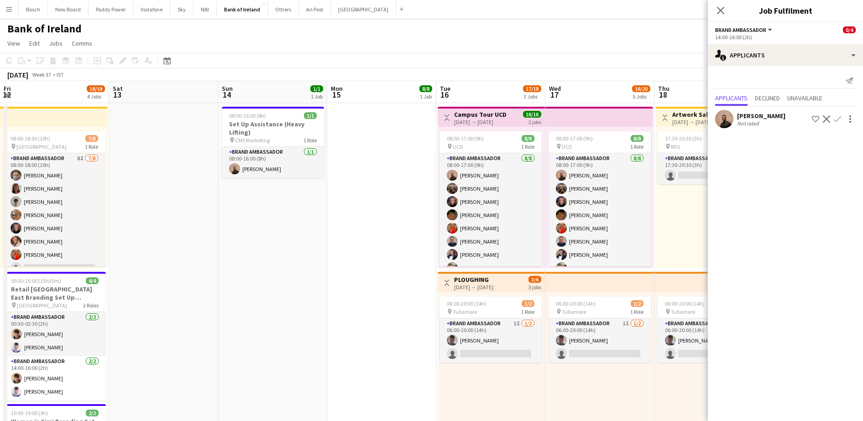 The width and height of the screenshot is (863, 421). Describe the element at coordinates (684, 138) in the screenshot. I see `span: 17:30-20:30 (3h)` at that location.